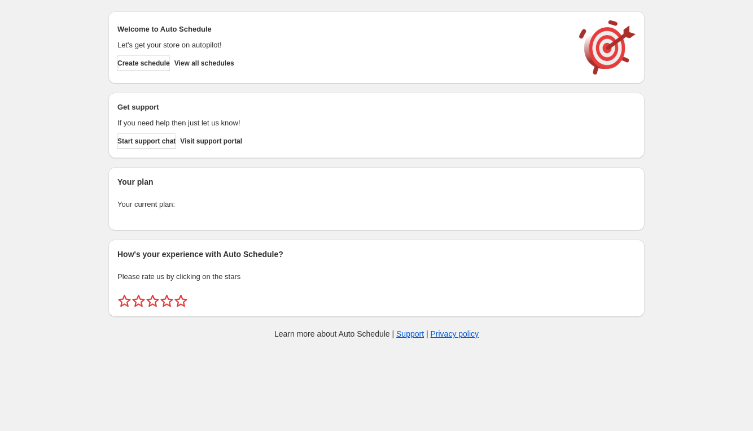 The width and height of the screenshot is (753, 431). What do you see at coordinates (146, 141) in the screenshot?
I see `a: Start support chat` at bounding box center [146, 141].